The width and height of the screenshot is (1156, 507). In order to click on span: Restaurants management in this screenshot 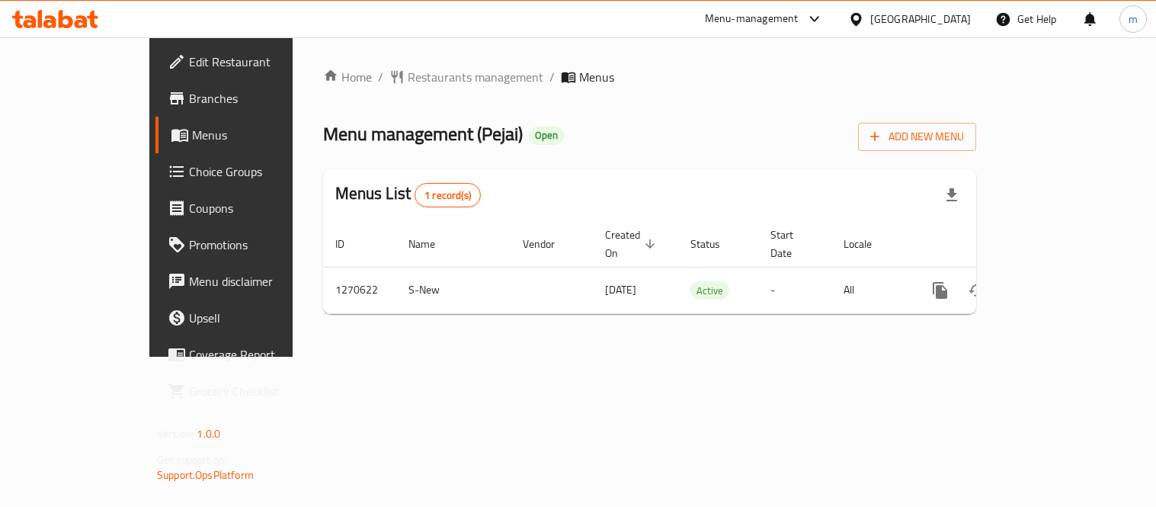, I will do `click(476, 77)`.